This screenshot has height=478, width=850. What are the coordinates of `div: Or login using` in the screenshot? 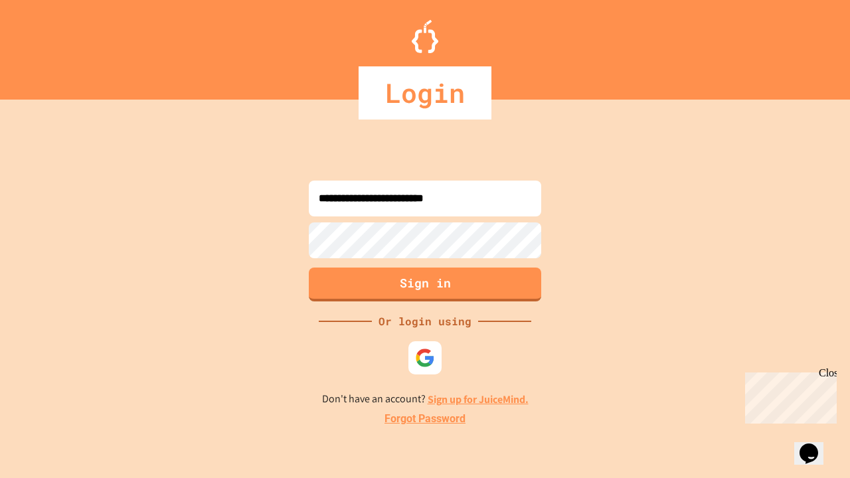 It's located at (425, 321).